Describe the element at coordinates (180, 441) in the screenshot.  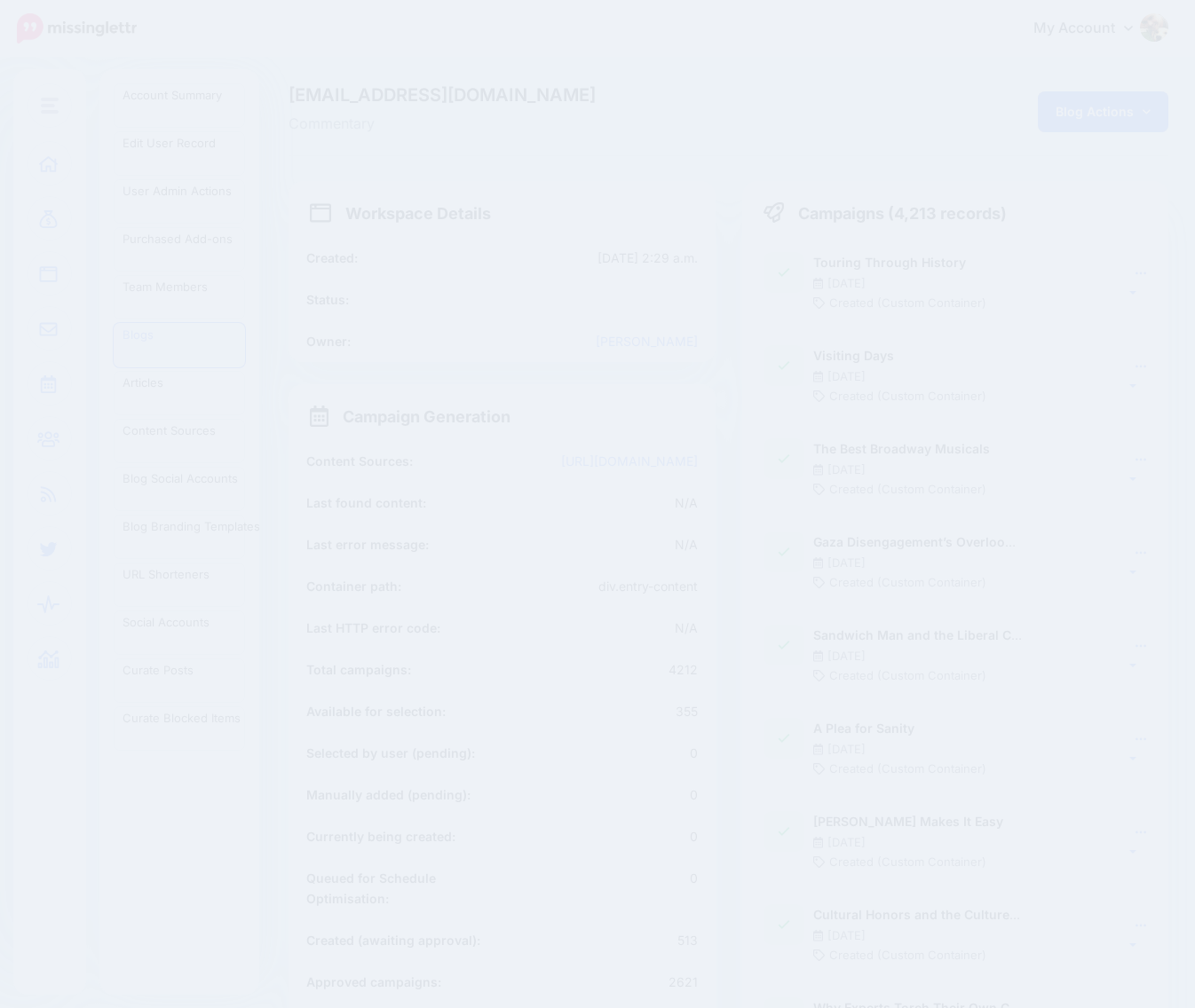
I see `a: Content Sources` at that location.